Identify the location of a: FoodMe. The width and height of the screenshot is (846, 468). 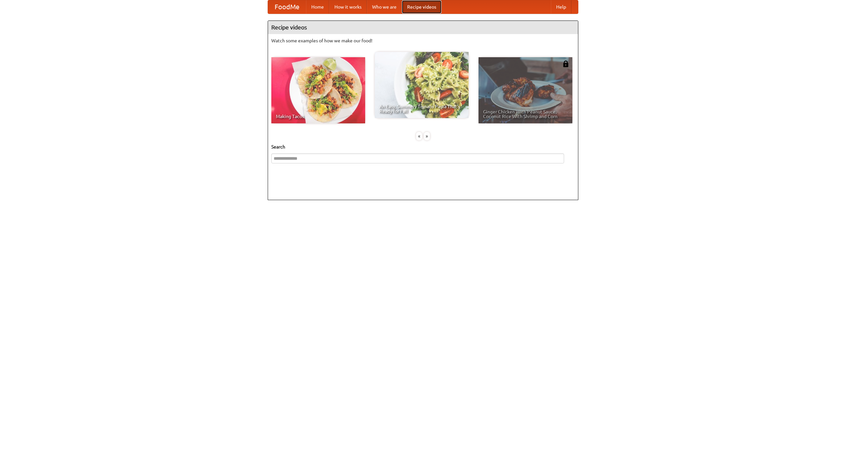
(287, 7).